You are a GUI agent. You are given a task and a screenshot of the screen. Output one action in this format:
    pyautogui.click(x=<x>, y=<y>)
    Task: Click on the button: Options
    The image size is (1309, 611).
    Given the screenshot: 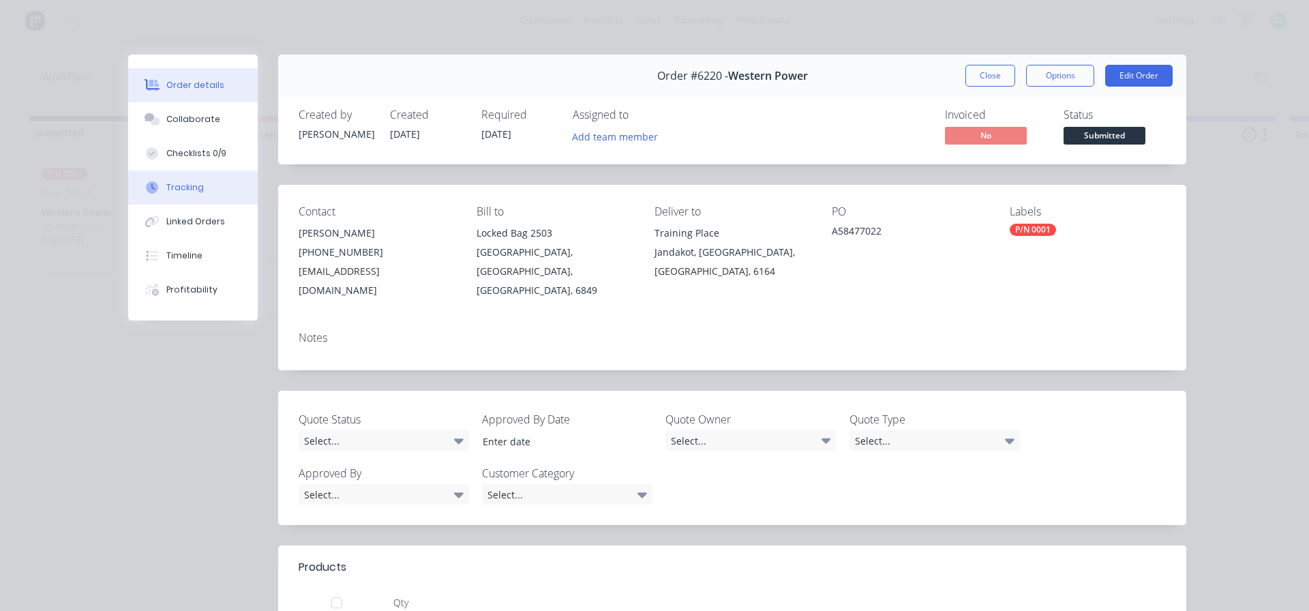 What is the action you would take?
    pyautogui.click(x=1060, y=76)
    